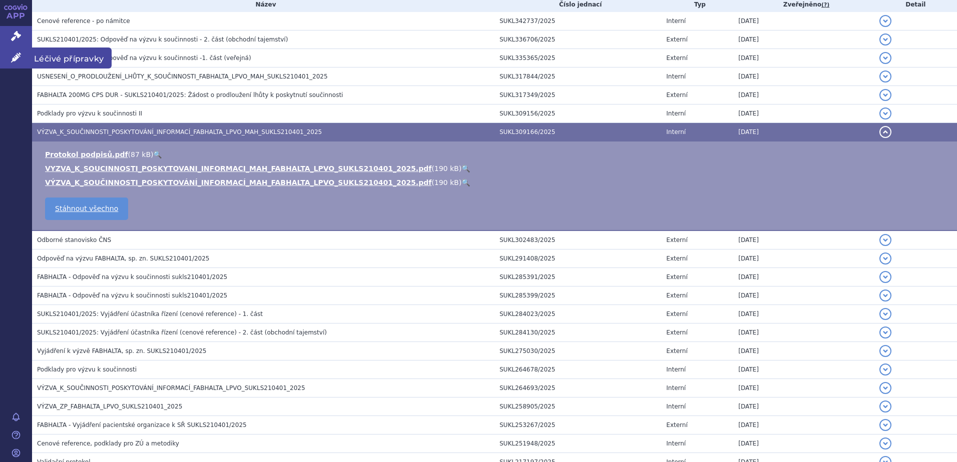  I want to click on span: SUKLS210401/2025: Odpověď na výzvu k součinnosti -1. část (veřejná), so click(144, 58).